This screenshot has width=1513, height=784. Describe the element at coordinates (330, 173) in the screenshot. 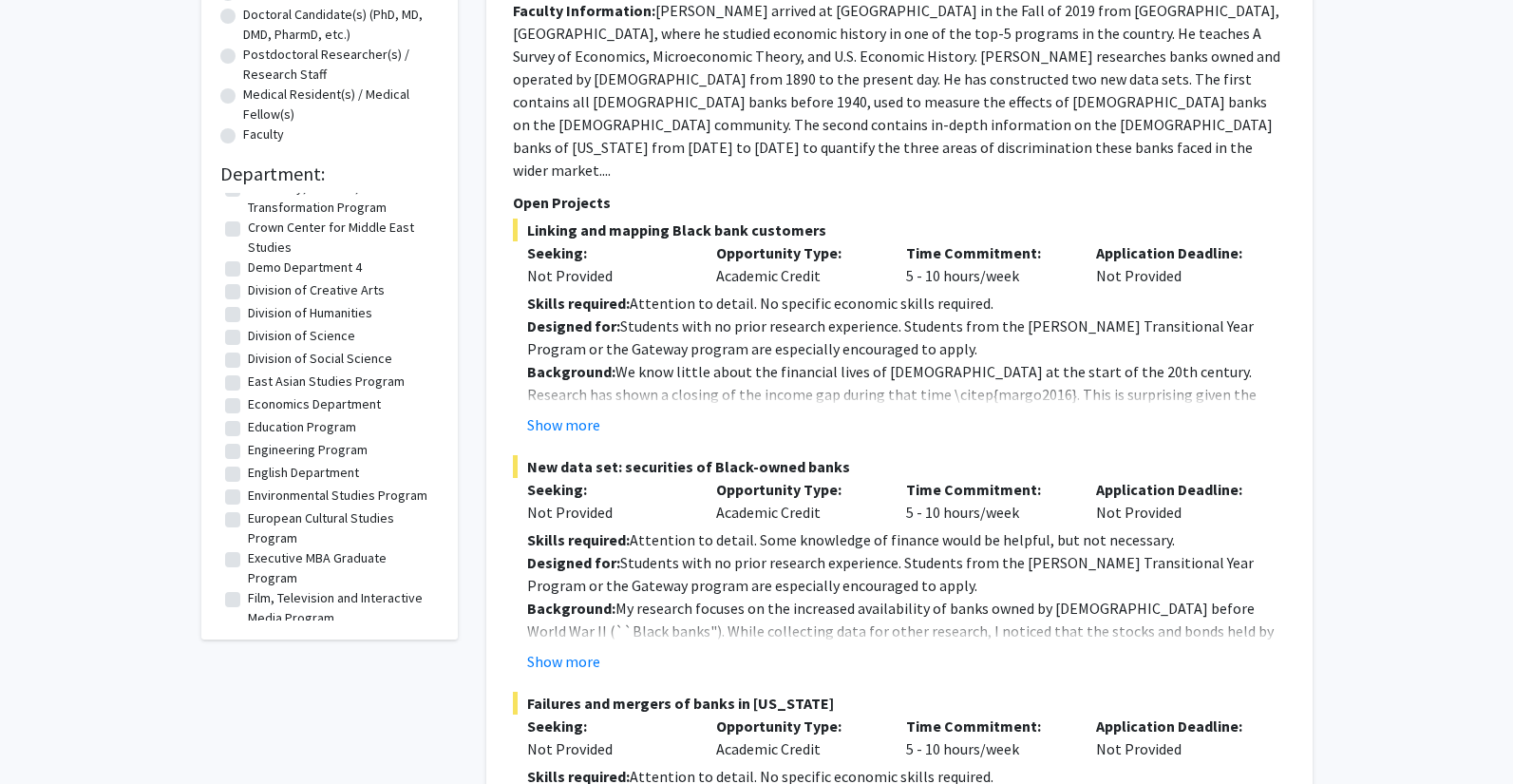

I see `h2: Department:` at that location.